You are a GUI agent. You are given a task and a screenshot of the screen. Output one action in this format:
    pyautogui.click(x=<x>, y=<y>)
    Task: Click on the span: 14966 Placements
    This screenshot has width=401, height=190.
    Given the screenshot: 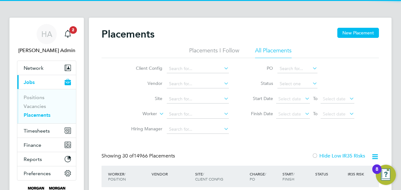 What is the action you would take?
    pyautogui.click(x=149, y=156)
    